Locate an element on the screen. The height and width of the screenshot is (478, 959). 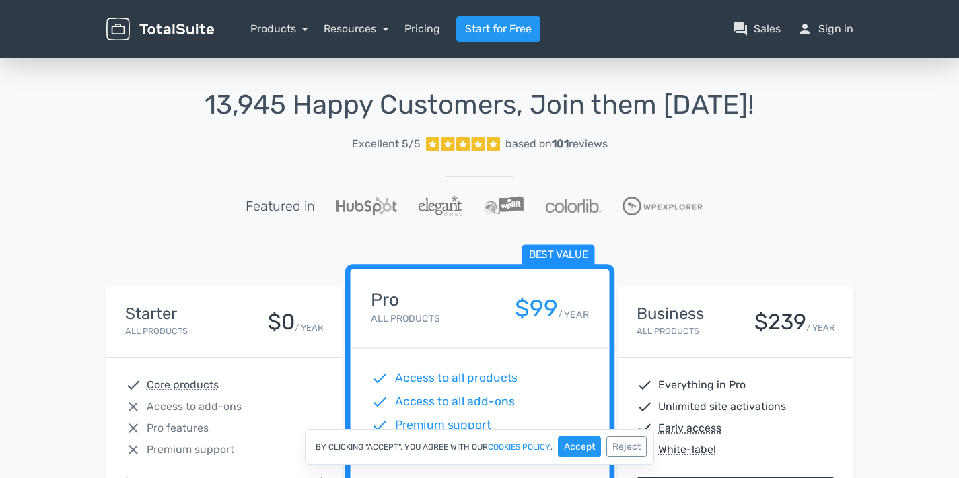
h4: Pro is located at coordinates (405, 299).